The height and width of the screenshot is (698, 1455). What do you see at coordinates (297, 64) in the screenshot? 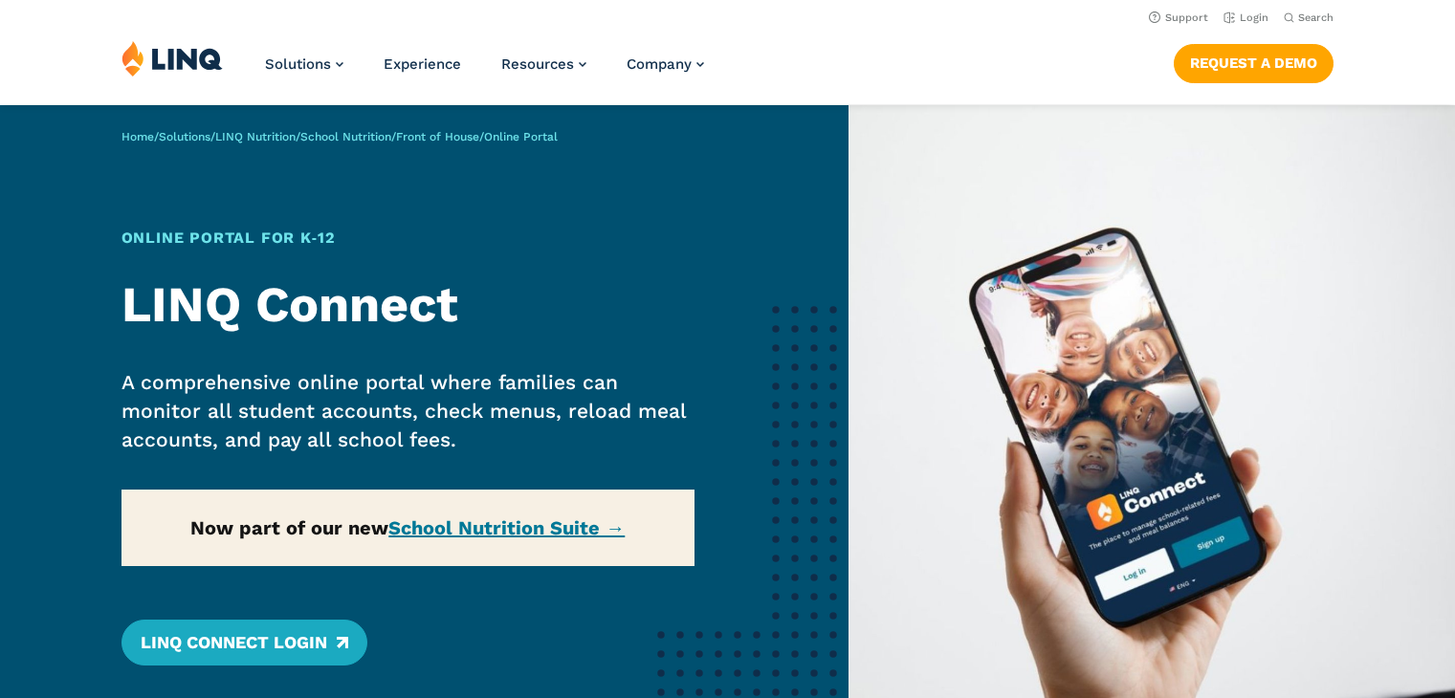
I see `span: Solutions` at bounding box center [297, 64].